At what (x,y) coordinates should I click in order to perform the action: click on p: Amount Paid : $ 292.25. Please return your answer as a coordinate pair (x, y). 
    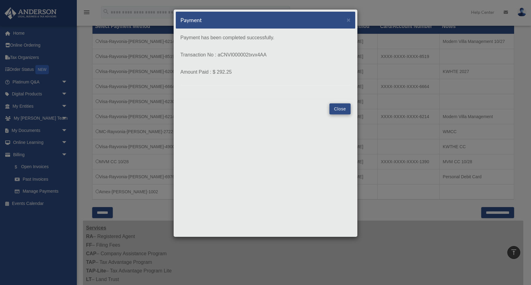
    Looking at the image, I should click on (265, 72).